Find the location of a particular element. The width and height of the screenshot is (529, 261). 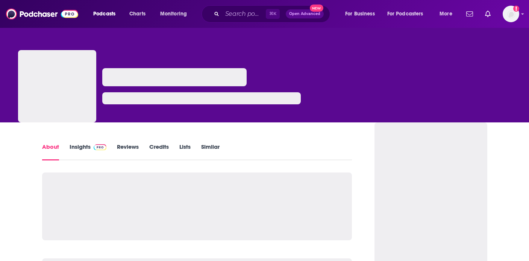

span: New is located at coordinates (317, 8).